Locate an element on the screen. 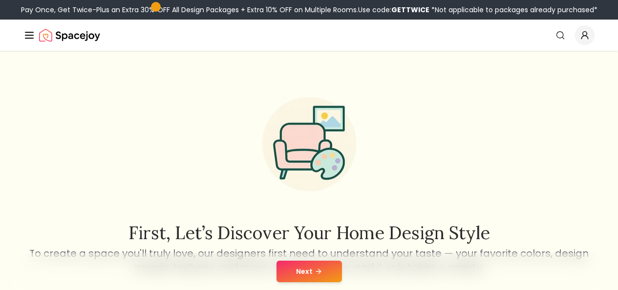 This screenshot has width=618, height=290. p: To create a space you'll truly love, our designers first need to understand your taste — your fav... is located at coordinates (309, 260).